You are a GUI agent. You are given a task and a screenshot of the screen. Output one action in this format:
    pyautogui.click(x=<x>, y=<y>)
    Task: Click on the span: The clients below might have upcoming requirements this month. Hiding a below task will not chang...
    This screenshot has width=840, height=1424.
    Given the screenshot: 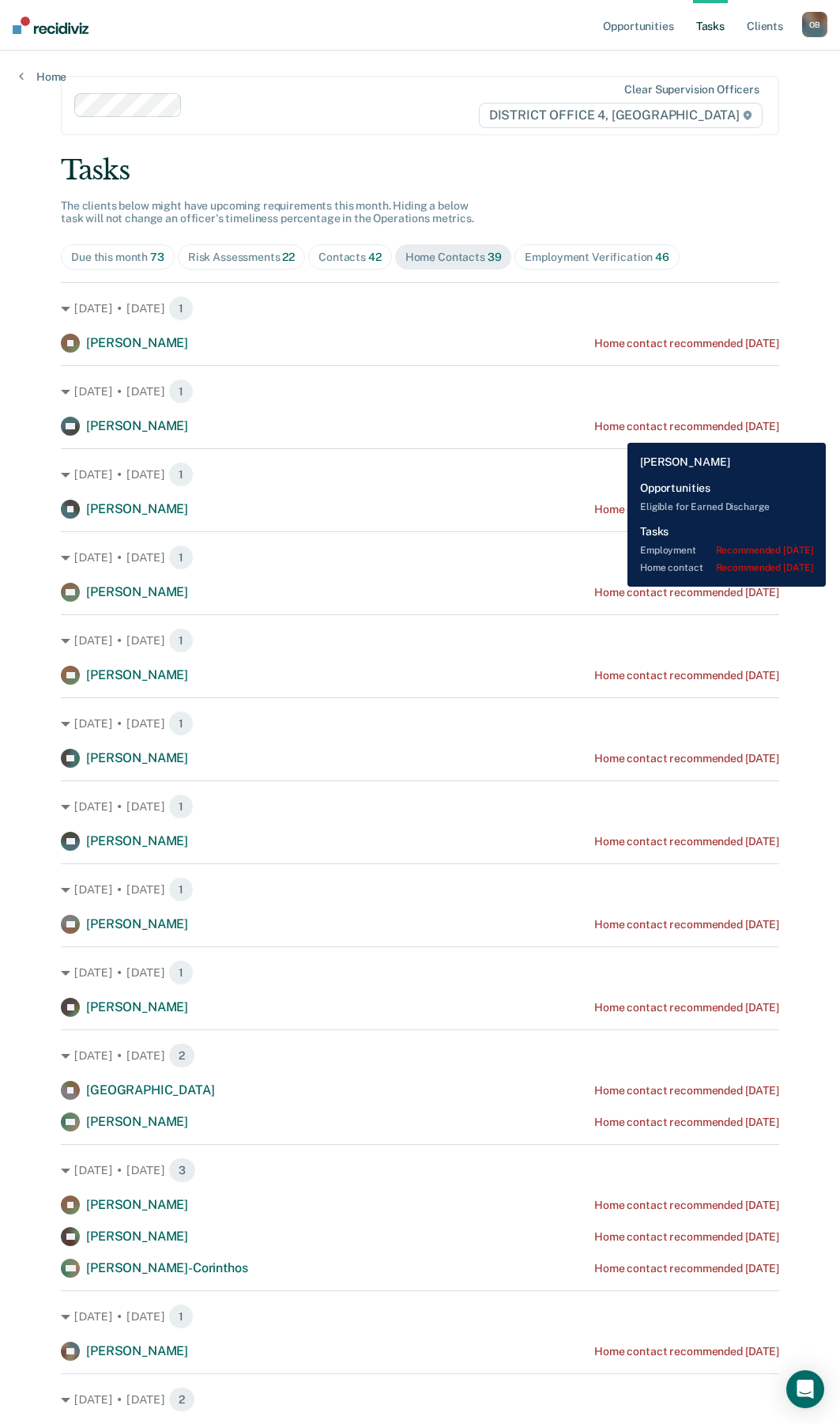 What is the action you would take?
    pyautogui.click(x=267, y=212)
    